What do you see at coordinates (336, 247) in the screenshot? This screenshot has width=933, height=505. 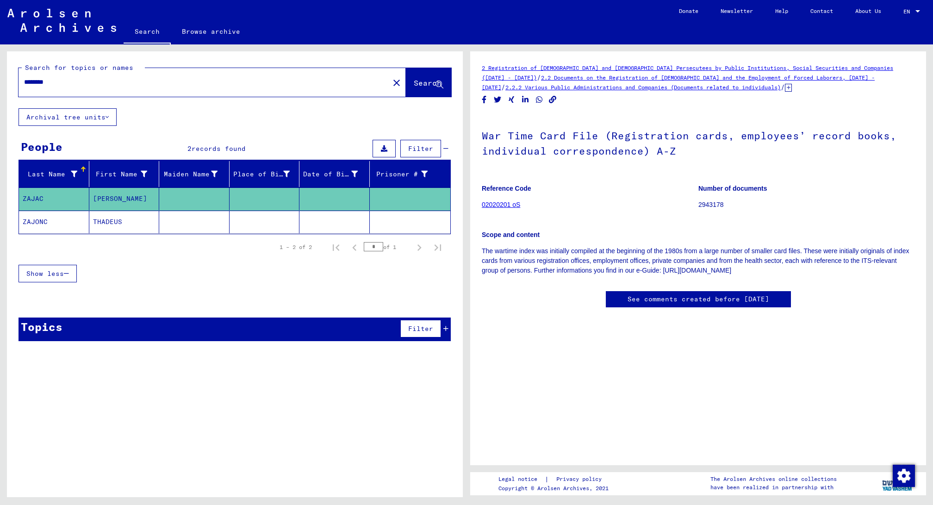 I see `button: First page` at bounding box center [336, 247].